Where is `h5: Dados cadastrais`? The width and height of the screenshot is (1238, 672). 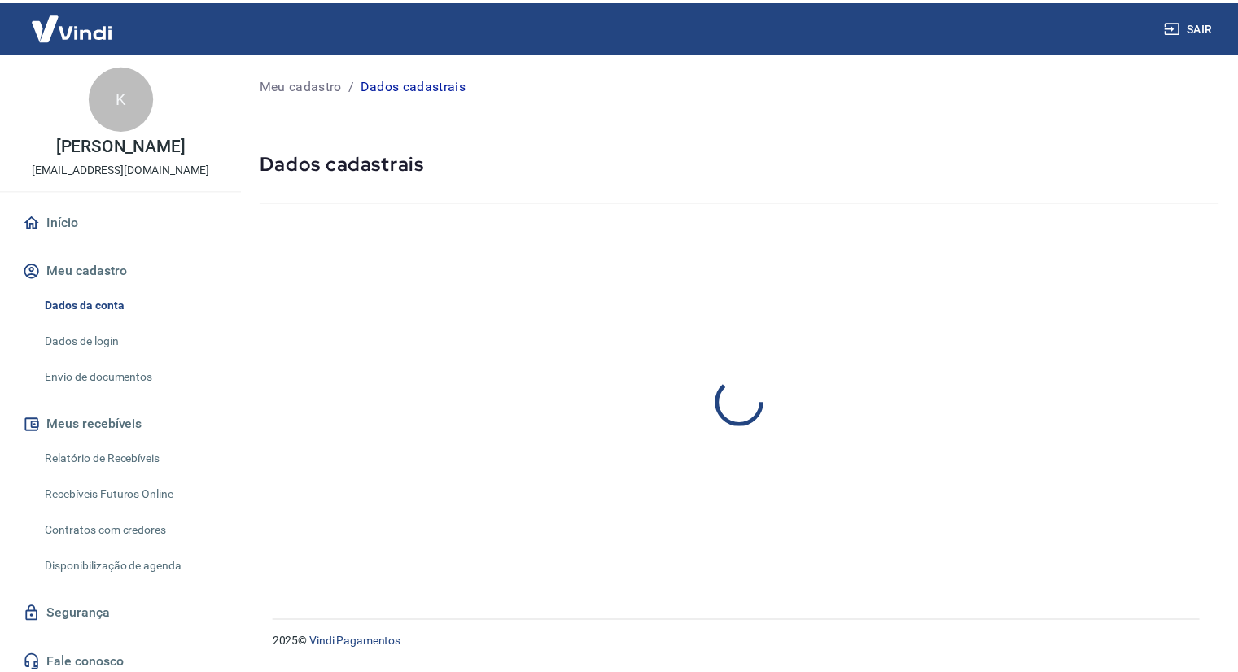 h5: Dados cadastrais is located at coordinates (746, 163).